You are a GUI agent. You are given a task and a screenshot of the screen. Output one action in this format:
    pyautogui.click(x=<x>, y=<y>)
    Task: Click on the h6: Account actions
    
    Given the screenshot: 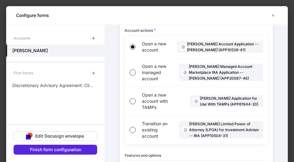 What is the action you would take?
    pyautogui.click(x=140, y=30)
    